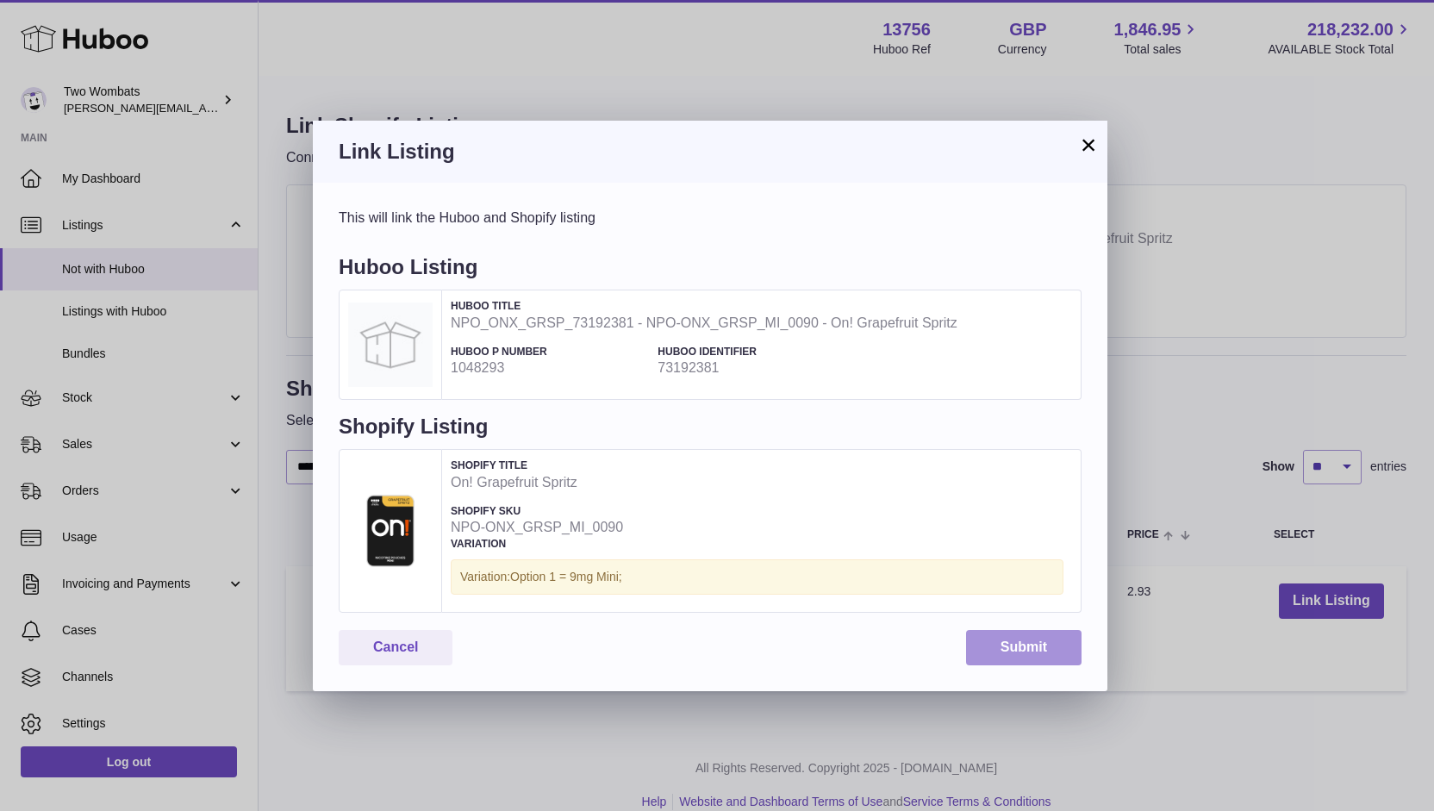 Image resolution: width=1434 pixels, height=811 pixels. Describe the element at coordinates (390, 531) in the screenshot. I see `img: On! Grapefruit Spritz` at that location.